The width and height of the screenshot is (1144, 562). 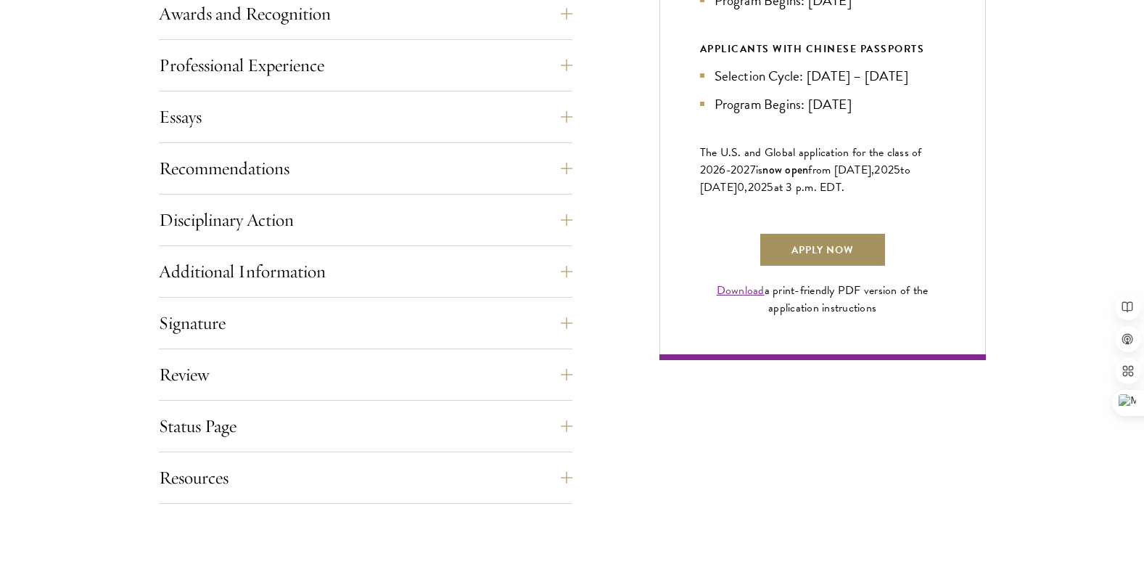 What do you see at coordinates (366, 426) in the screenshot?
I see `button: Status Page` at bounding box center [366, 426].